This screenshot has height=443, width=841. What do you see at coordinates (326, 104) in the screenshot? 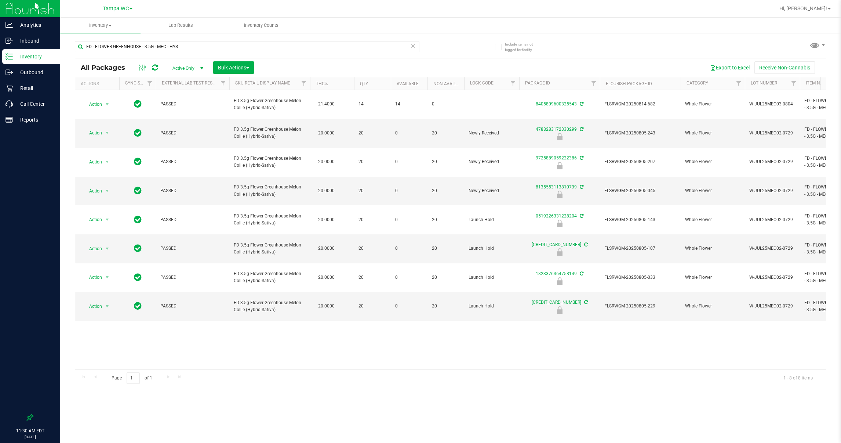
I see `span: 21.4000` at bounding box center [326, 104].